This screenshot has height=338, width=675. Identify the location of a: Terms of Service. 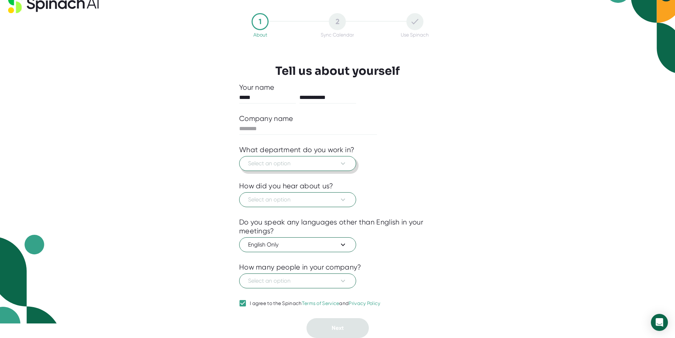
(321, 303).